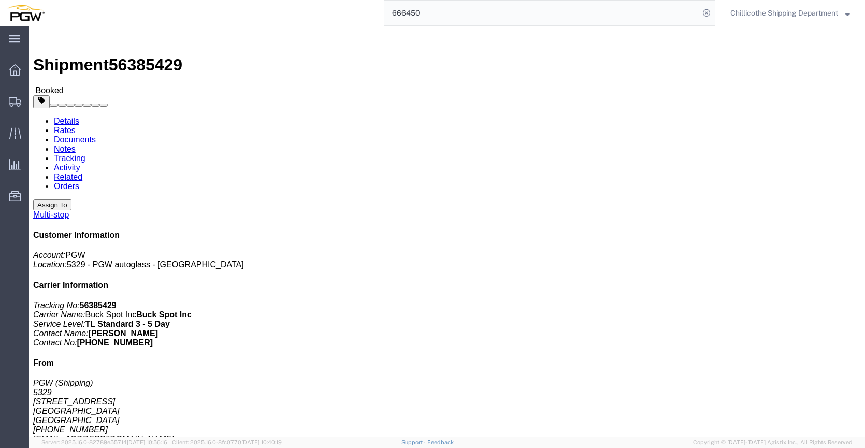 Image resolution: width=865 pixels, height=448 pixels. I want to click on input: Search for shipment number, reference number, so click(542, 13).